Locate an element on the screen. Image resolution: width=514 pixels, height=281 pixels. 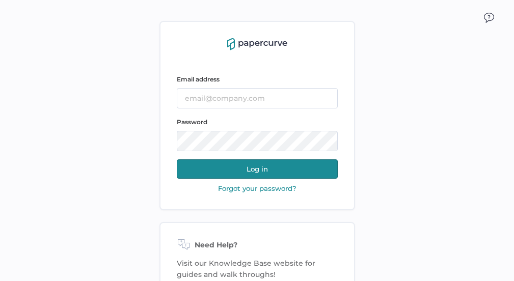
img: icon_chat.2bd11823.svg is located at coordinates (489, 18).